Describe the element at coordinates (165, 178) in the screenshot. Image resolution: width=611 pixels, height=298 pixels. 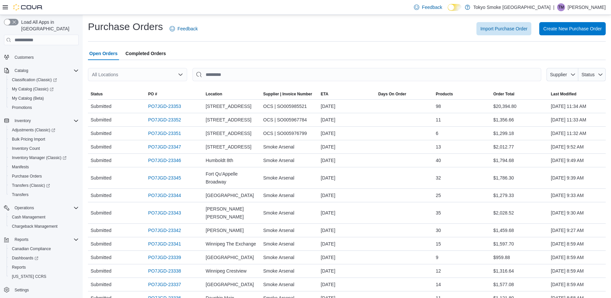
I see `a: PO7JGD-23345` at that location.